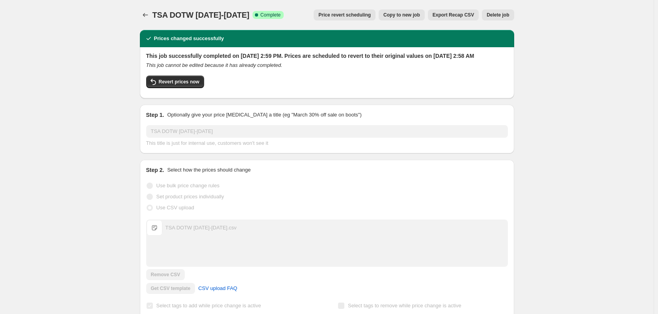  I want to click on span: Complete, so click(270, 15).